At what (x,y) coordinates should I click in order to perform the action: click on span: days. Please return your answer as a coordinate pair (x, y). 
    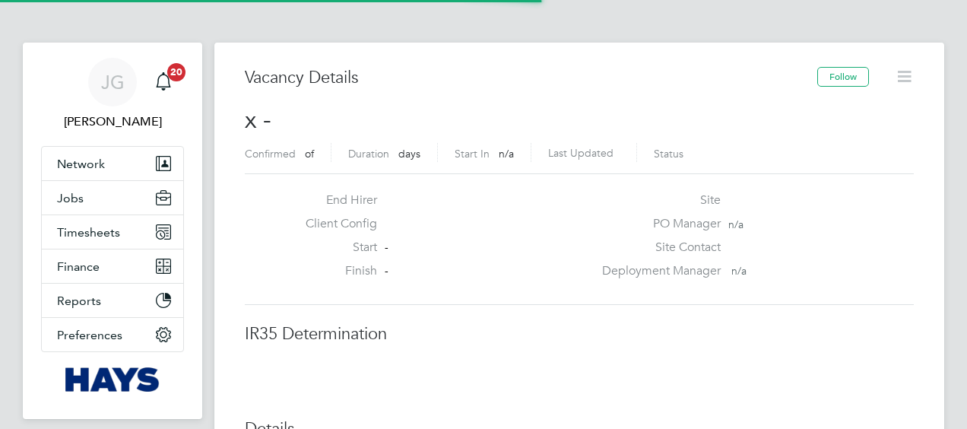
    Looking at the image, I should click on (409, 154).